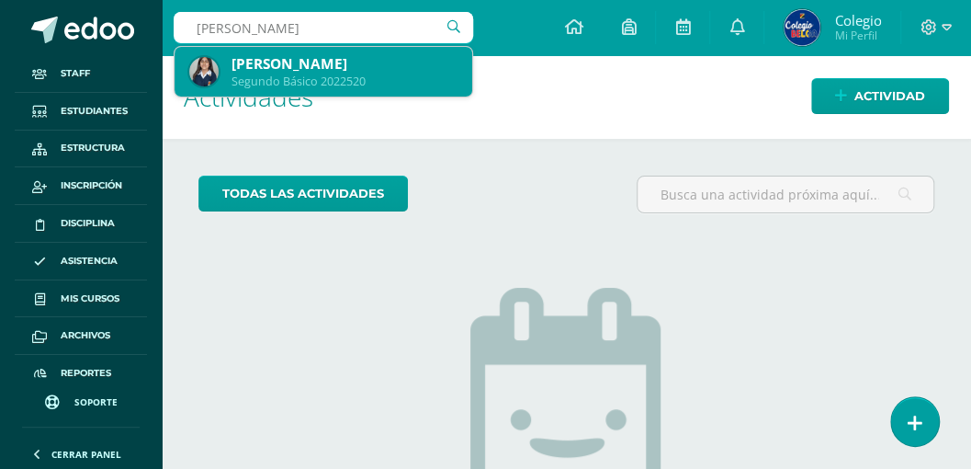 This screenshot has height=469, width=971. Describe the element at coordinates (81, 399) in the screenshot. I see `a: Soporte` at that location.